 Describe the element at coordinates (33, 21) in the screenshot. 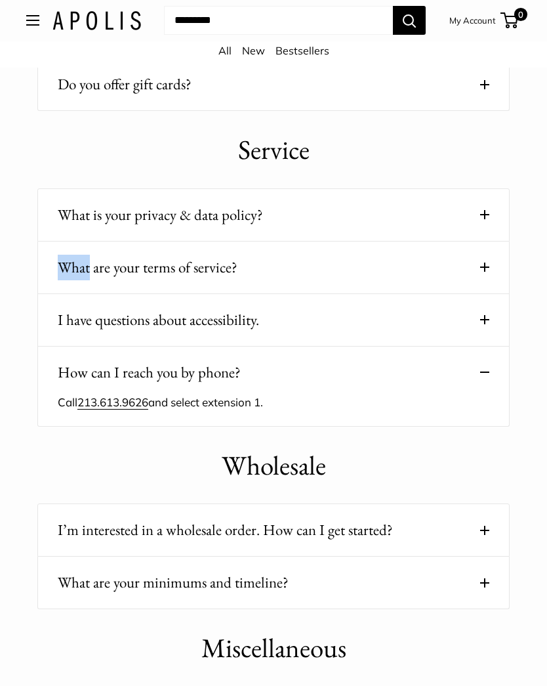

I see `button: Open menu` at that location.